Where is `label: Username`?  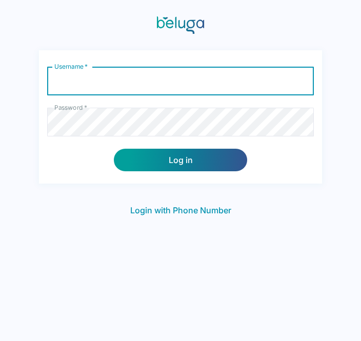 label: Username is located at coordinates (71, 66).